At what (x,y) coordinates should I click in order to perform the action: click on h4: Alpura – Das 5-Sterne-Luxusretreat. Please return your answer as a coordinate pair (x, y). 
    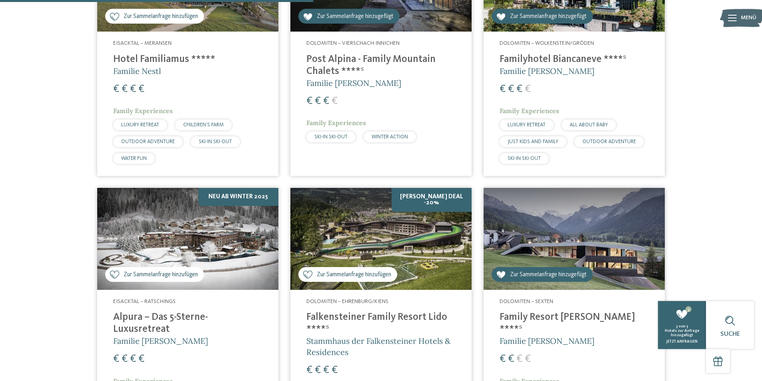
    Looking at the image, I should click on (187, 323).